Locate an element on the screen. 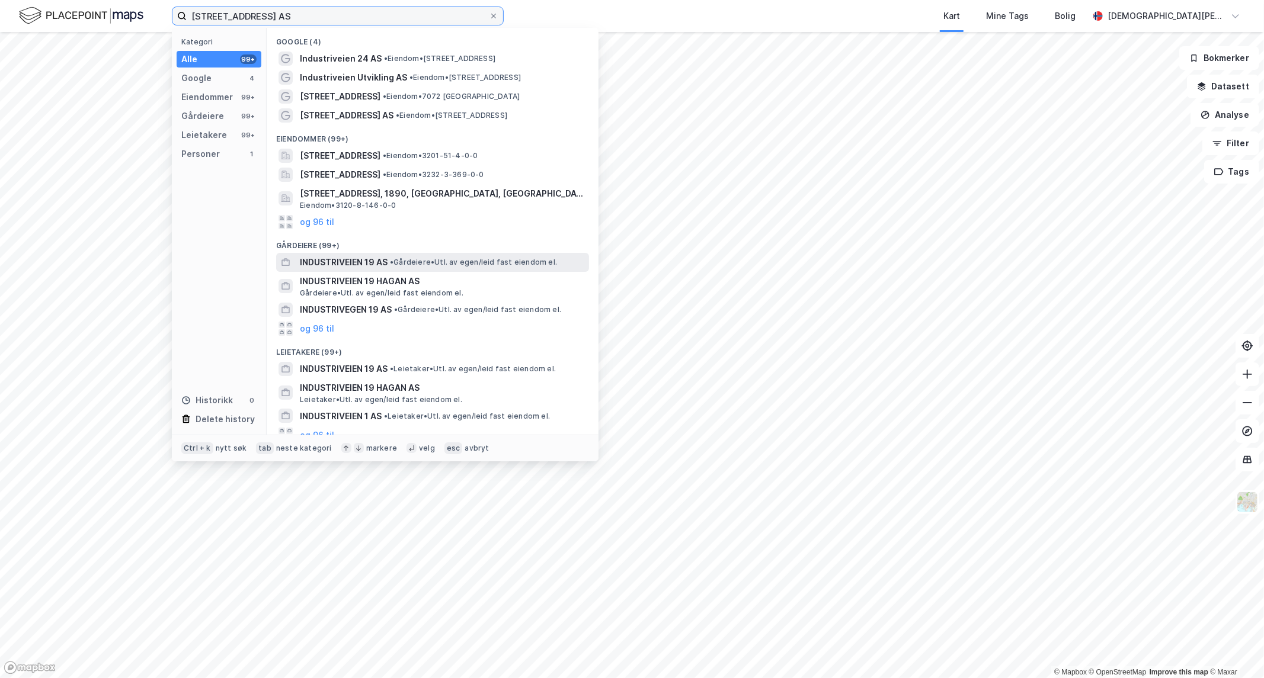 The height and width of the screenshot is (678, 1264). span: INDUSTRIVEGEN 19 AS is located at coordinates (345, 310).